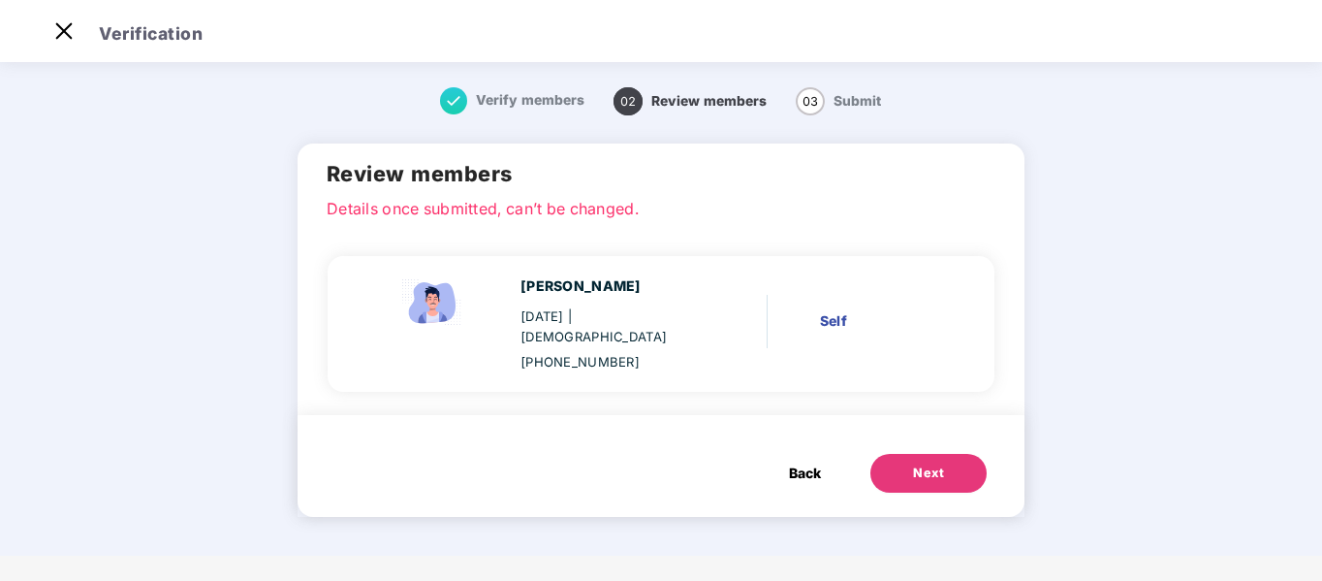 This screenshot has height=581, width=1322. I want to click on span: Submit, so click(857, 101).